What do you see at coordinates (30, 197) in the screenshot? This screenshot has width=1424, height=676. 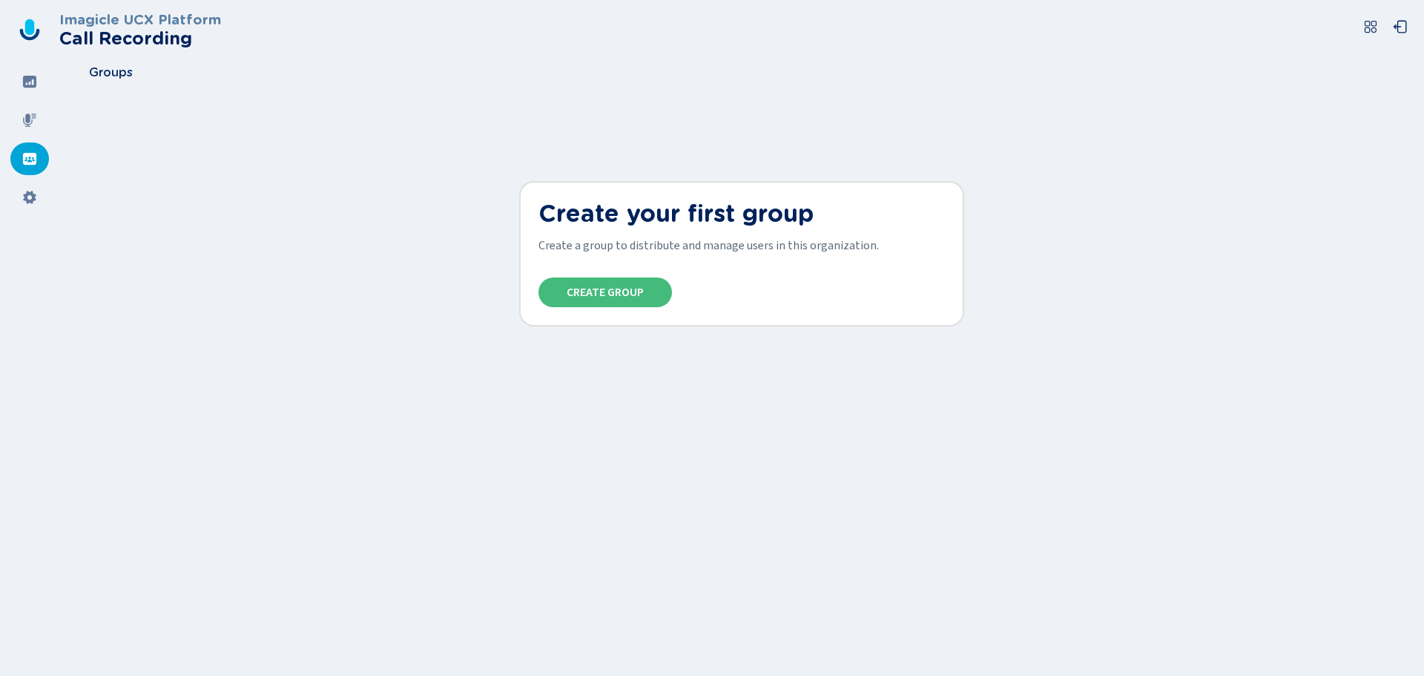 I see `div: Settings` at bounding box center [30, 197].